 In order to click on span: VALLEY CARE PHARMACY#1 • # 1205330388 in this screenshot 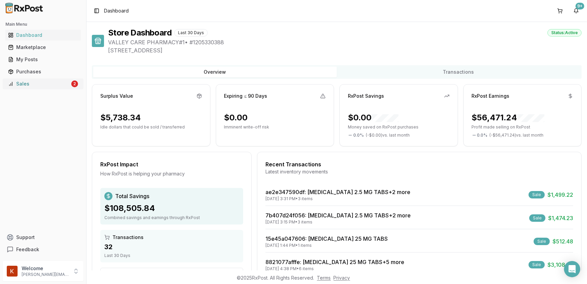, I will do `click(345, 42)`.